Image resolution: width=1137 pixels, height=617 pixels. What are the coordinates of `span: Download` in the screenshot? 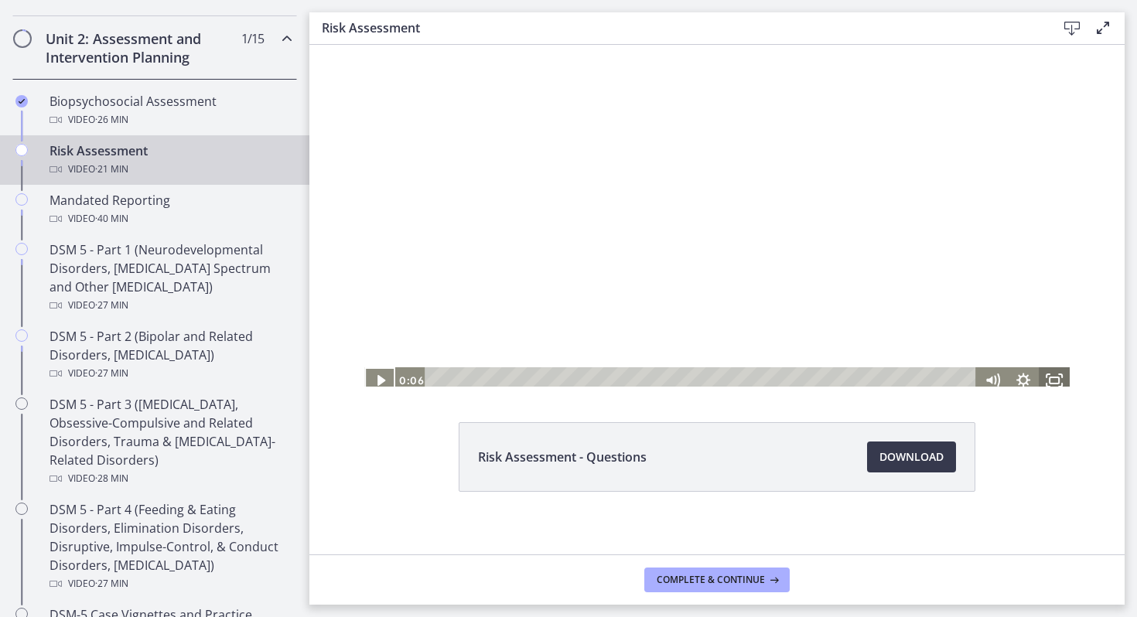 It's located at (911, 457).